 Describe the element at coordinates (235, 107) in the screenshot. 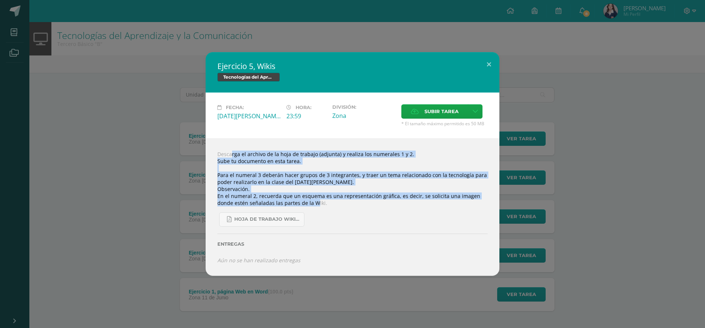

I see `span: Fecha:` at that location.